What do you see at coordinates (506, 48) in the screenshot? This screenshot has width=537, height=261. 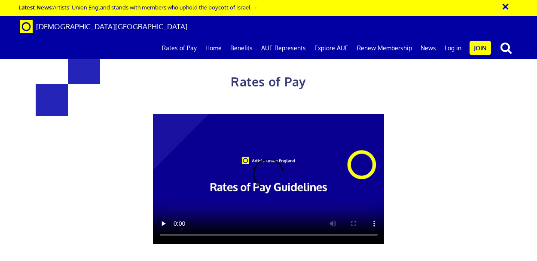 I see `button: search` at bounding box center [506, 48].